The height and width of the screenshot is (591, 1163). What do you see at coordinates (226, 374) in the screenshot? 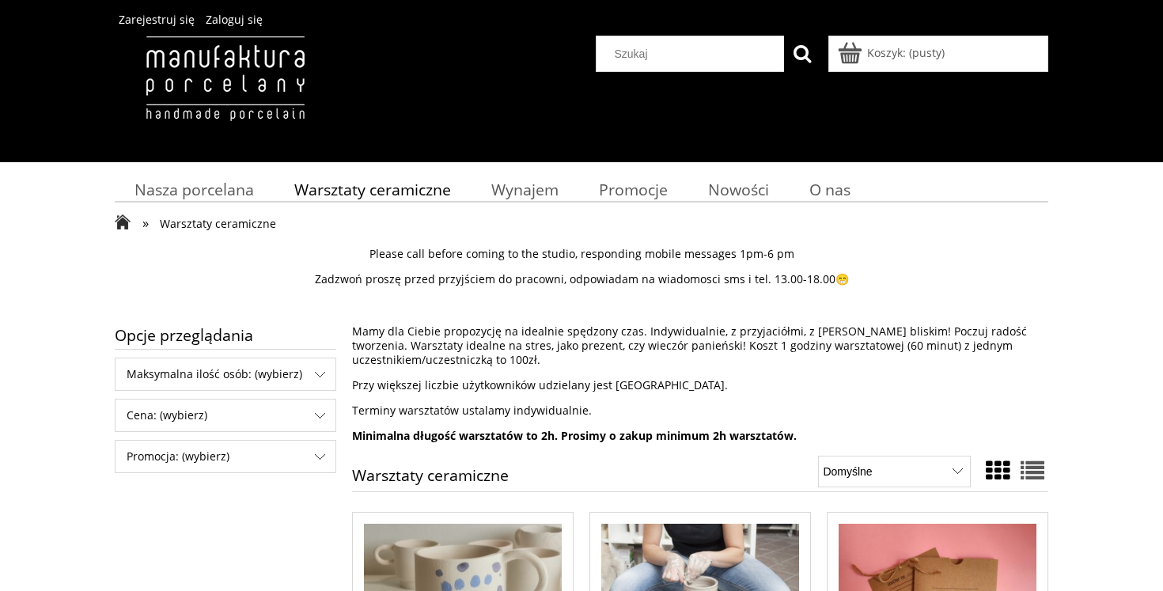
I see `span: Maksymalna ilość osób: (wybierz)` at bounding box center [226, 374].